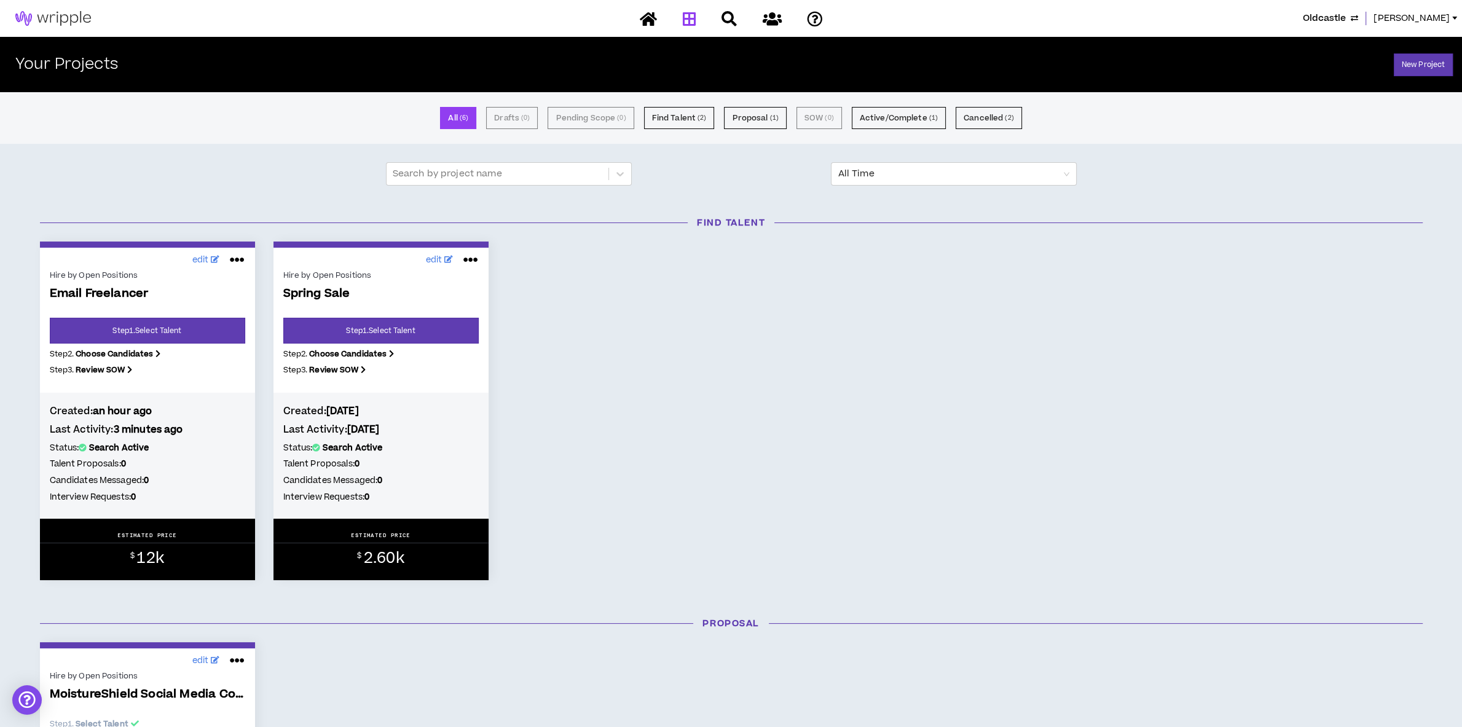 This screenshot has height=727, width=1462. Describe the element at coordinates (148, 429) in the screenshot. I see `b: 3 minutes ago` at that location.